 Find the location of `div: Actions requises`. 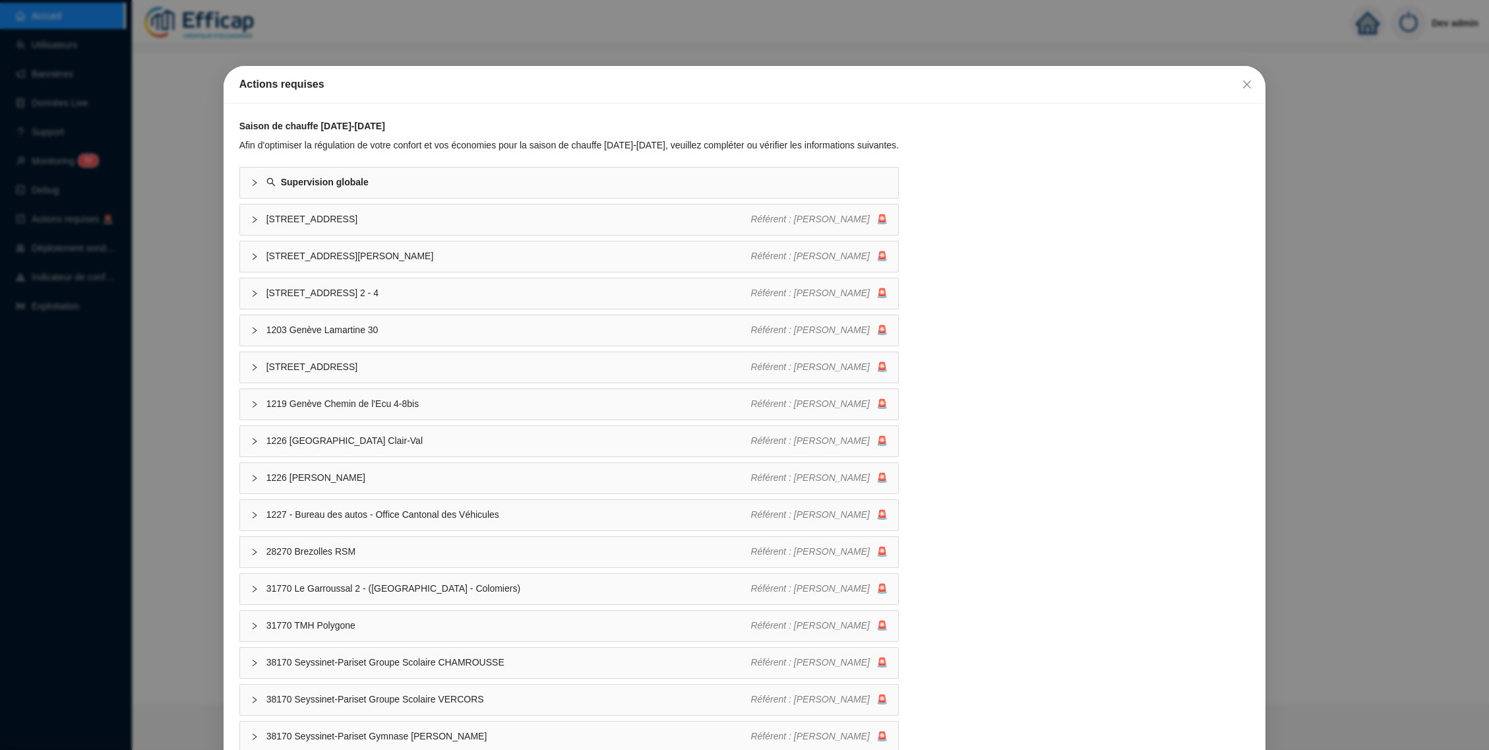

div: Actions requises is located at coordinates (745, 84).